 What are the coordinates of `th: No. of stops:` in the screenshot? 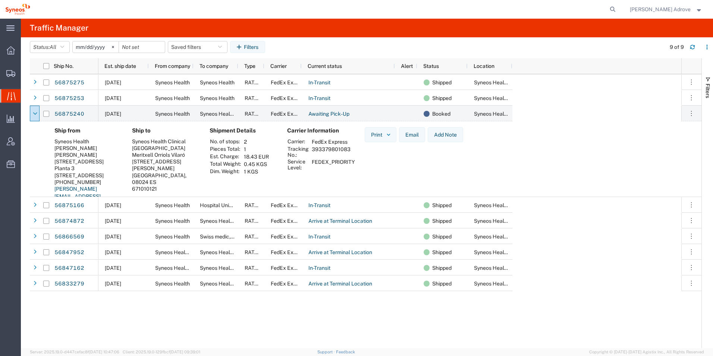 It's located at (225, 142).